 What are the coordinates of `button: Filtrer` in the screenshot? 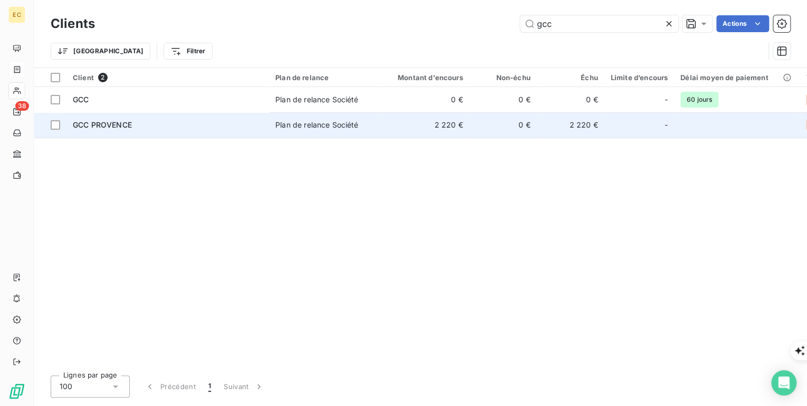 It's located at (188, 51).